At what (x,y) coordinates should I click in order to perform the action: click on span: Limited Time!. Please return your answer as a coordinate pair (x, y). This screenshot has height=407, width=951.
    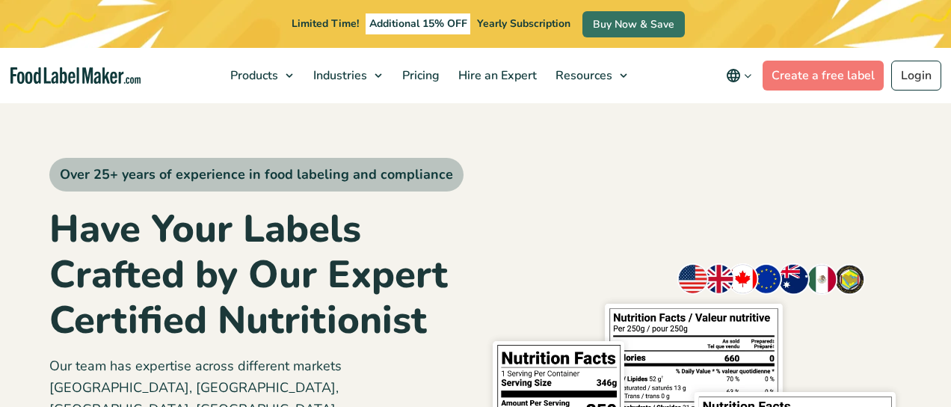
    Looking at the image, I should click on (325, 23).